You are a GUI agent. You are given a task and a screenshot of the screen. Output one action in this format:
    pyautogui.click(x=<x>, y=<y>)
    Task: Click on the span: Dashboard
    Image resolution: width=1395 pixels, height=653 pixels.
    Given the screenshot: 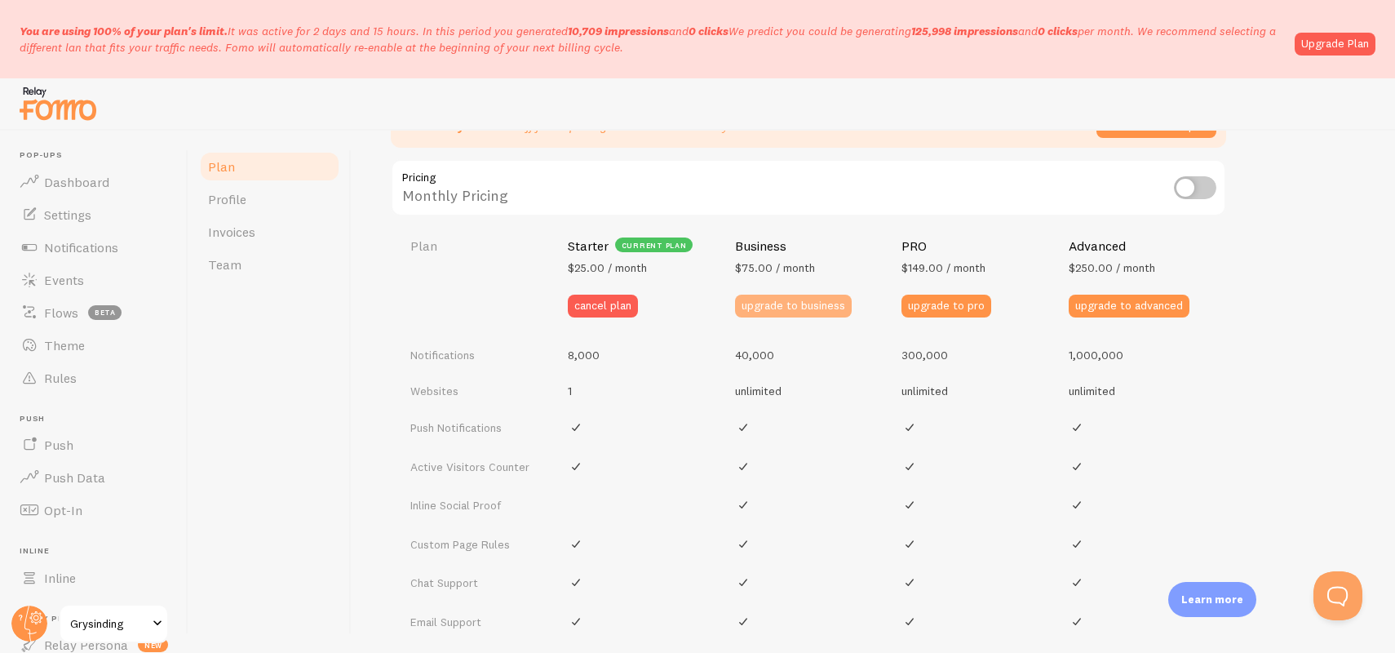 What is the action you would take?
    pyautogui.click(x=77, y=182)
    